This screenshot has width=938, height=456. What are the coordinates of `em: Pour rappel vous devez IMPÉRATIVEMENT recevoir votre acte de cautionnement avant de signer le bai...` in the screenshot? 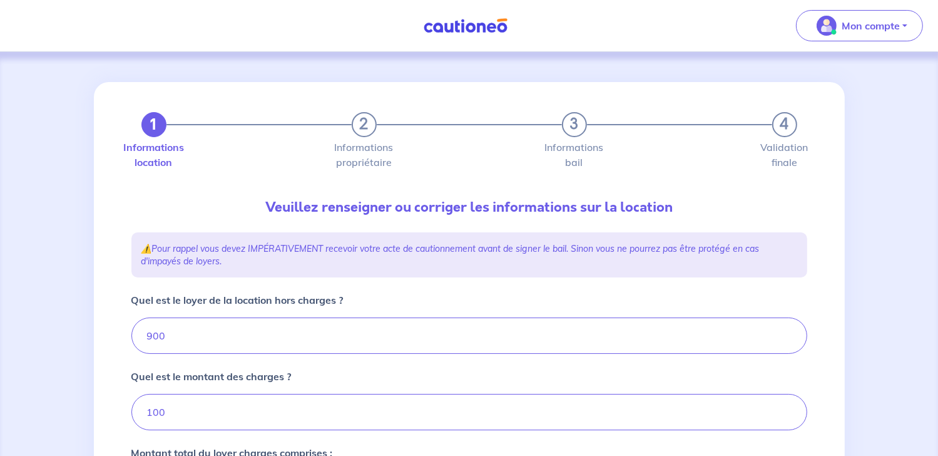 It's located at (451, 255).